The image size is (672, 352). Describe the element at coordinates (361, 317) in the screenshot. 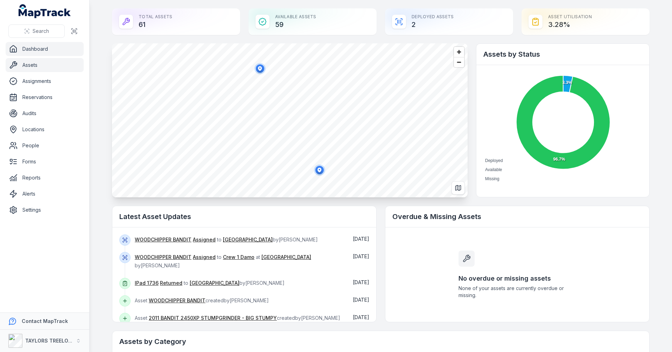

I see `time: 30/07/2025, 9:59:20 am` at that location.